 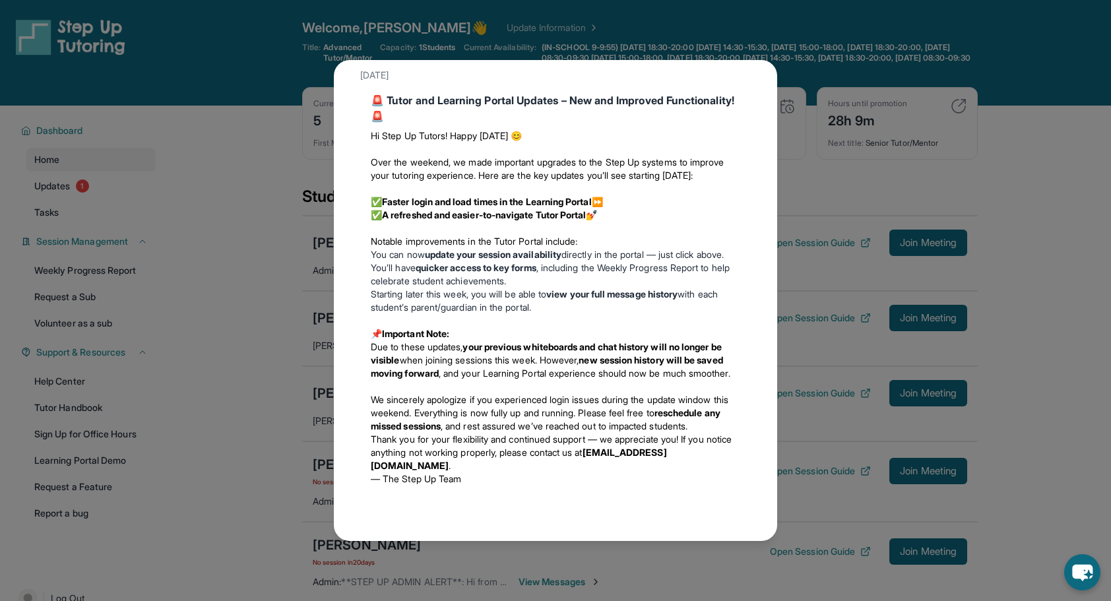 I want to click on div: 🚨 Tutor and Learning Portal Updates – New and Improved Functionality! 🚨, so click(x=556, y=108).